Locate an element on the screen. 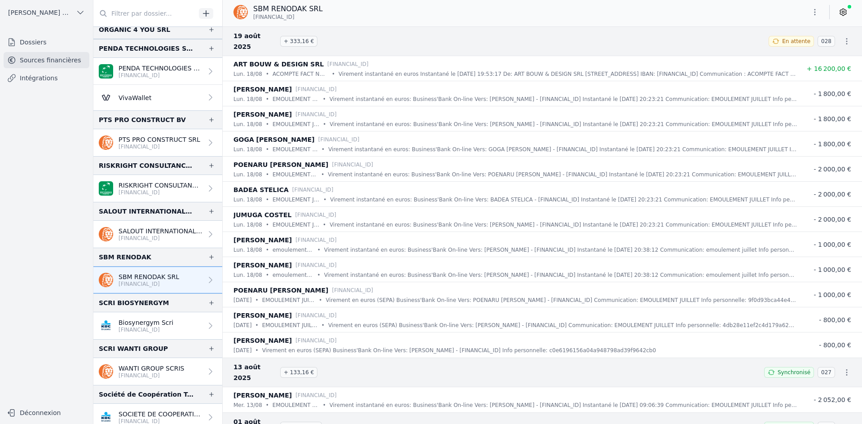 This screenshot has width=862, height=424. p: SOCIETE DE COOPERATION TECHNIQUE SR is located at coordinates (160, 415).